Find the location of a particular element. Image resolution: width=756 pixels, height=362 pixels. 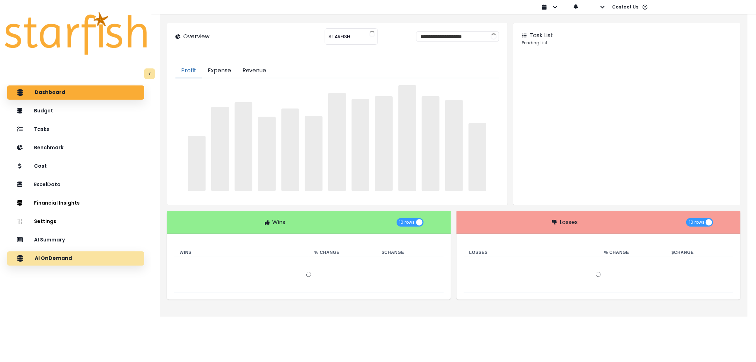

p: Benchmark is located at coordinates (49, 147).